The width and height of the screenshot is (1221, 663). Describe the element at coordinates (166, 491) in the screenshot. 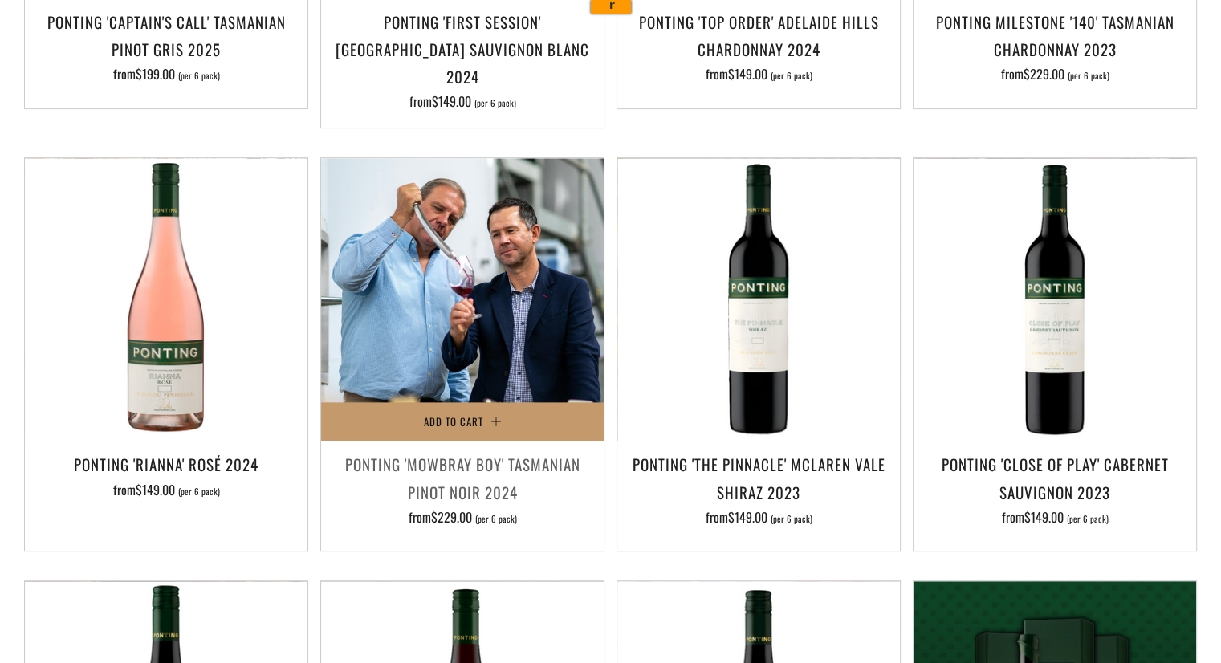

I see `a: Ponting 'Rianna' Rosé 2024 from$149.00 (per 6 pack)` at that location.